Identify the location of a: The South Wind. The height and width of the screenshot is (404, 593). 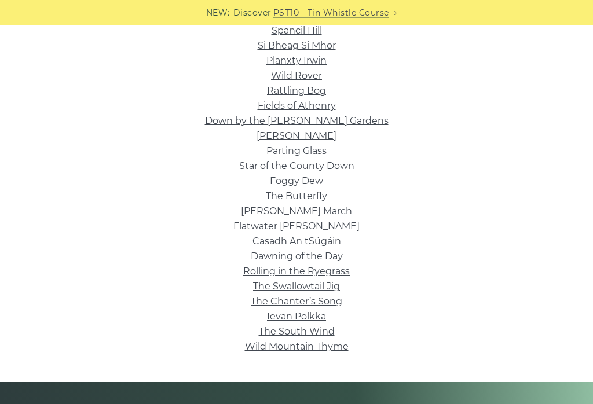
(296, 332).